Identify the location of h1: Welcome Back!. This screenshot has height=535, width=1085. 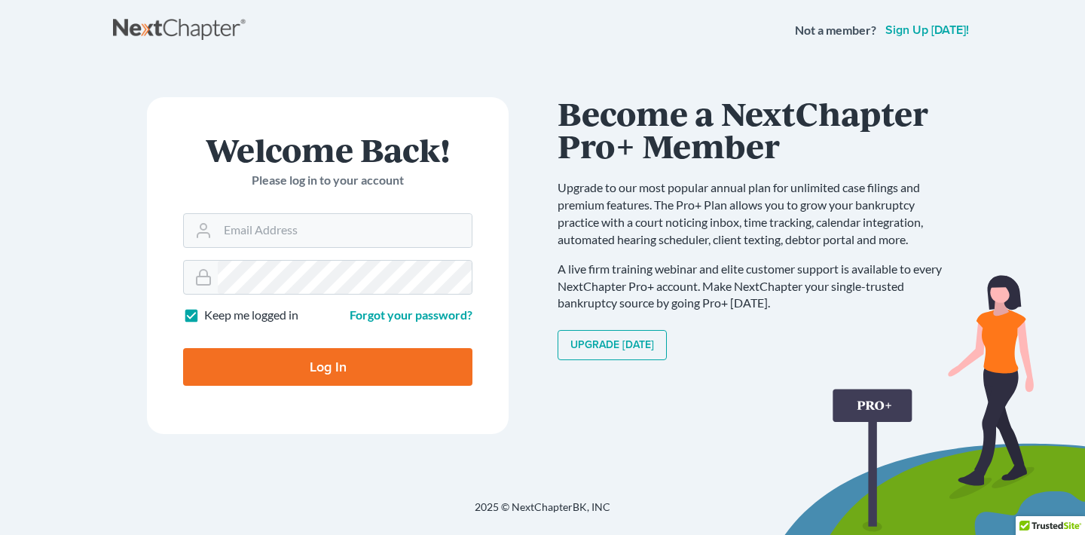
(328, 149).